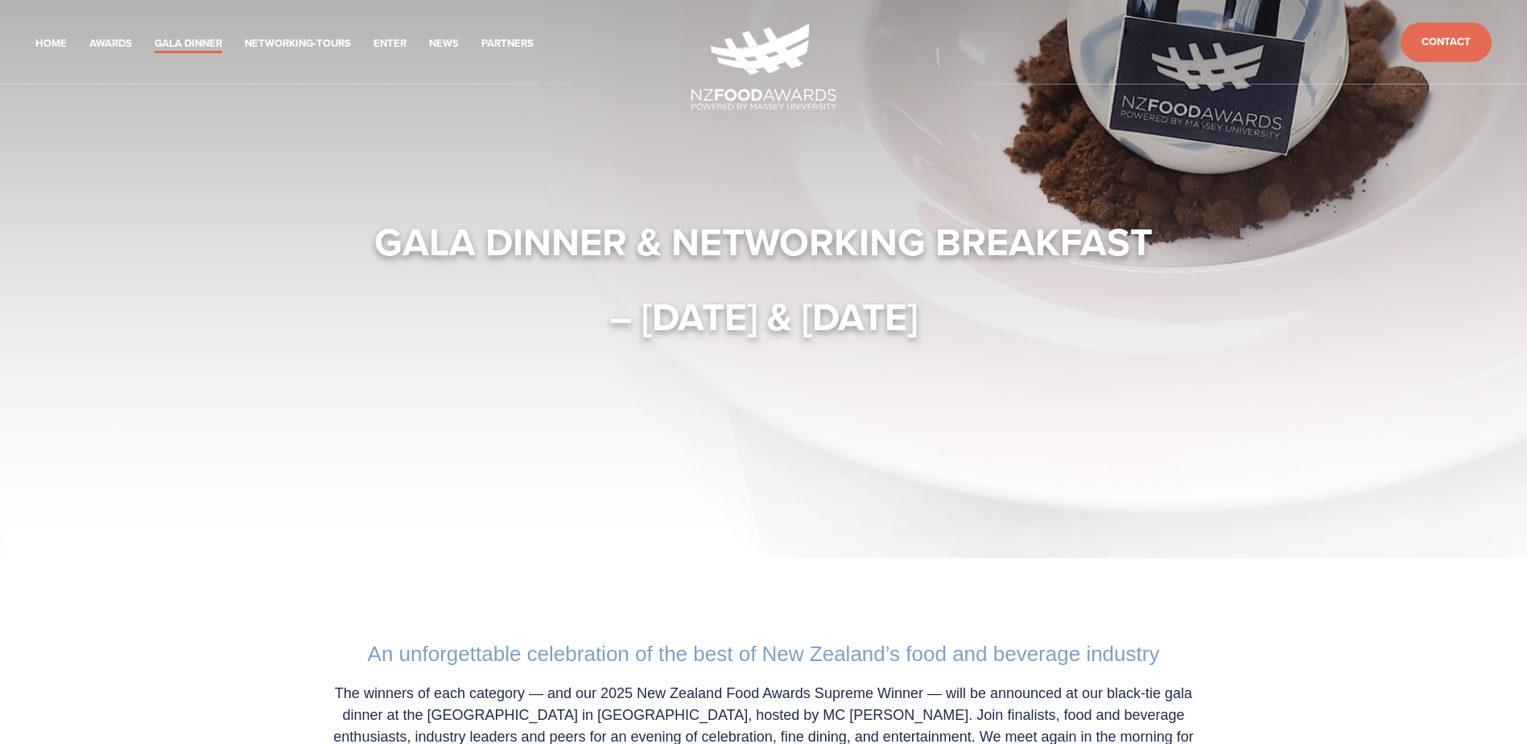 Image resolution: width=1527 pixels, height=744 pixels. I want to click on a: Partners, so click(507, 43).